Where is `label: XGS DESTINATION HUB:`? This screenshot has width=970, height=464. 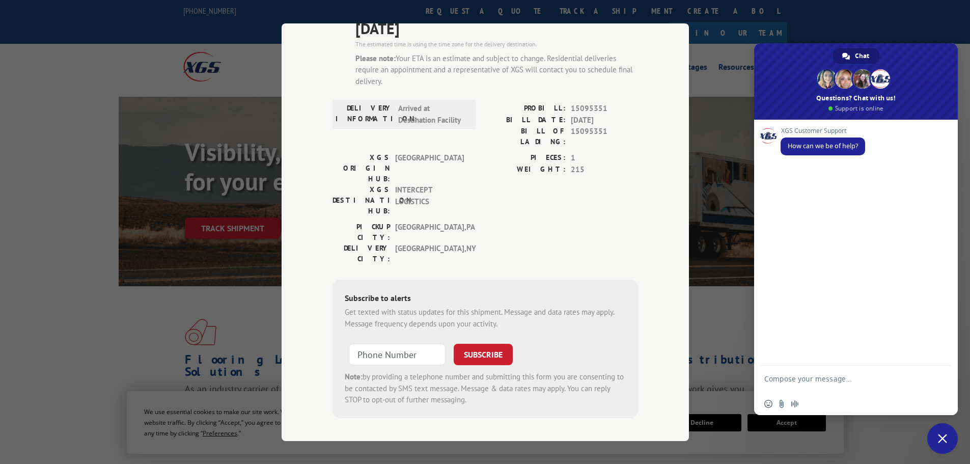 label: XGS DESTINATION HUB: is located at coordinates (361, 200).